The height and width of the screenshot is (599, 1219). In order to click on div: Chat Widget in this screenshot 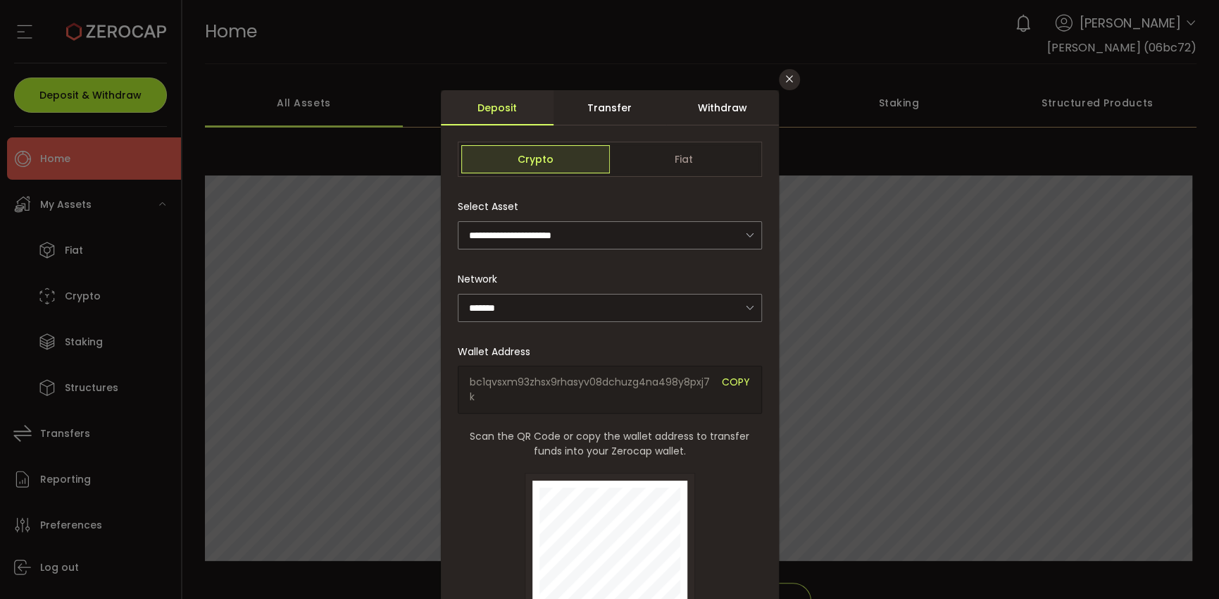, I will do `click(1184, 565)`.